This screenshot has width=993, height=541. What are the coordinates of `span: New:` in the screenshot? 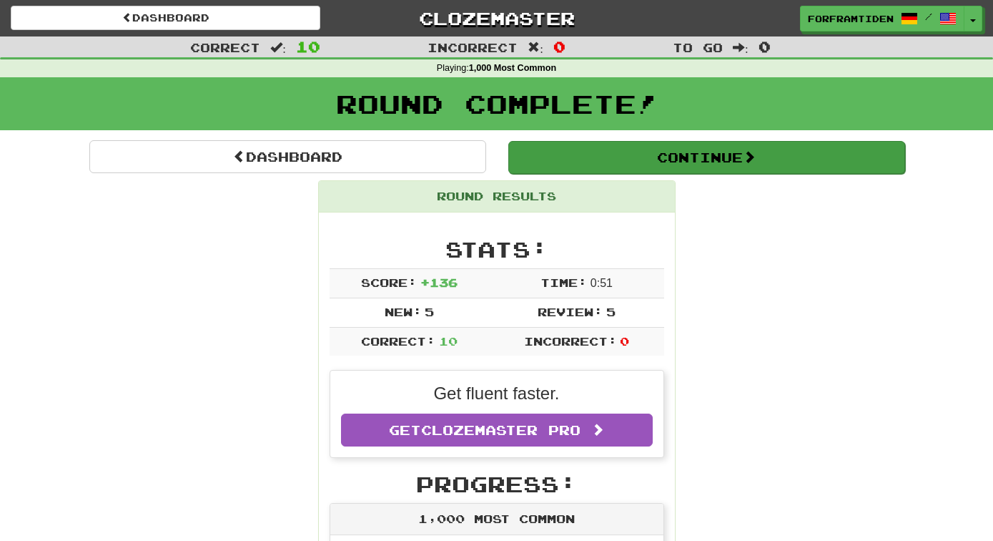 It's located at (403, 311).